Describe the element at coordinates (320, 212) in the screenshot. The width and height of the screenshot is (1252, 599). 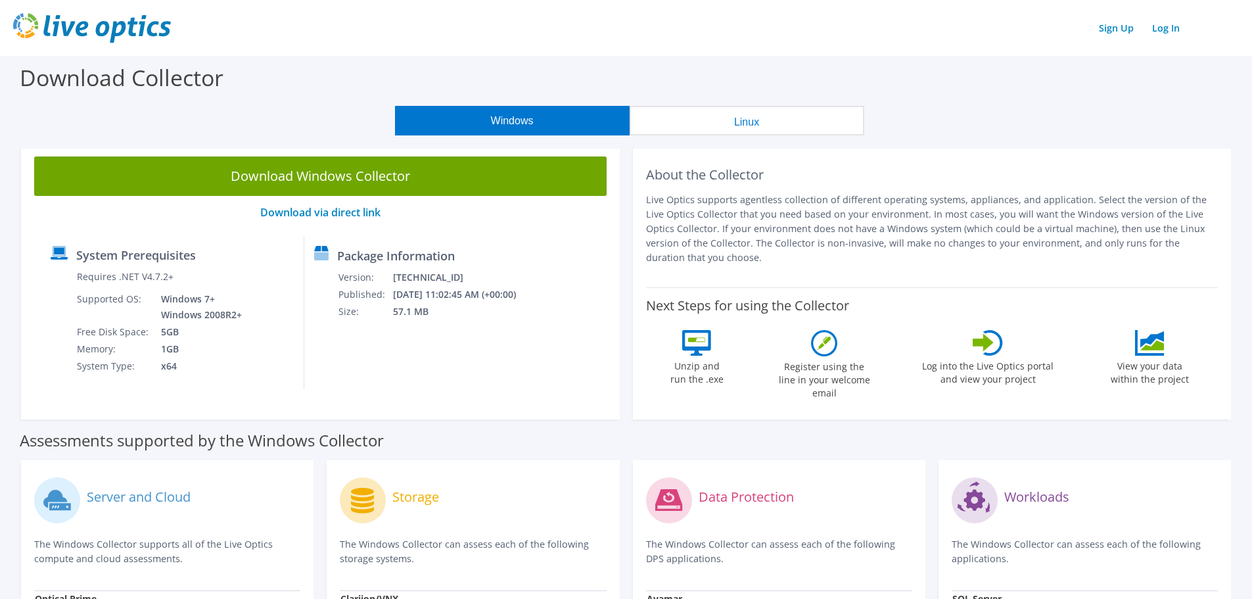
I see `a: Download via direct link` at that location.